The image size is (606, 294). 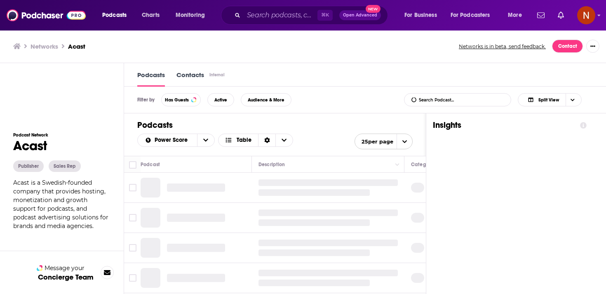 What do you see at coordinates (62, 135) in the screenshot?
I see `h3: Podcast Network` at bounding box center [62, 135].